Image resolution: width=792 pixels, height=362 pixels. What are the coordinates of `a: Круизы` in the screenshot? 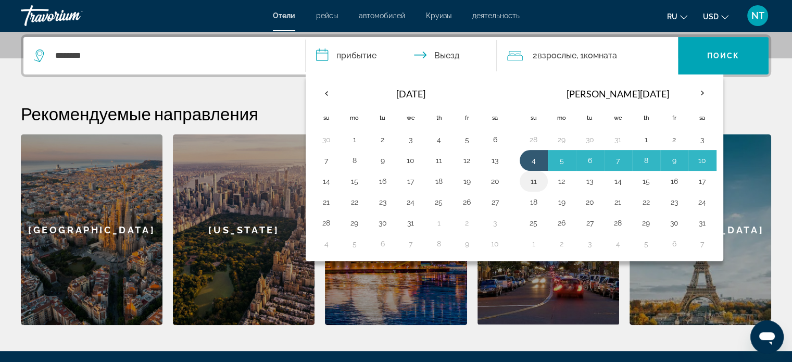 It's located at (438, 16).